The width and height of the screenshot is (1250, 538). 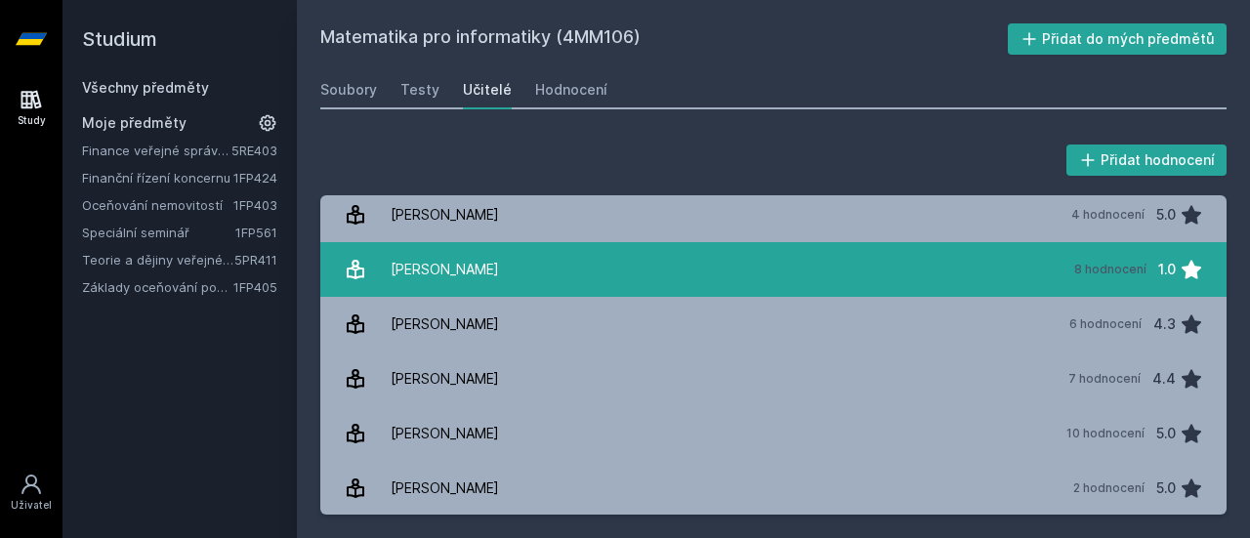 I want to click on div: 4.4, so click(x=1164, y=379).